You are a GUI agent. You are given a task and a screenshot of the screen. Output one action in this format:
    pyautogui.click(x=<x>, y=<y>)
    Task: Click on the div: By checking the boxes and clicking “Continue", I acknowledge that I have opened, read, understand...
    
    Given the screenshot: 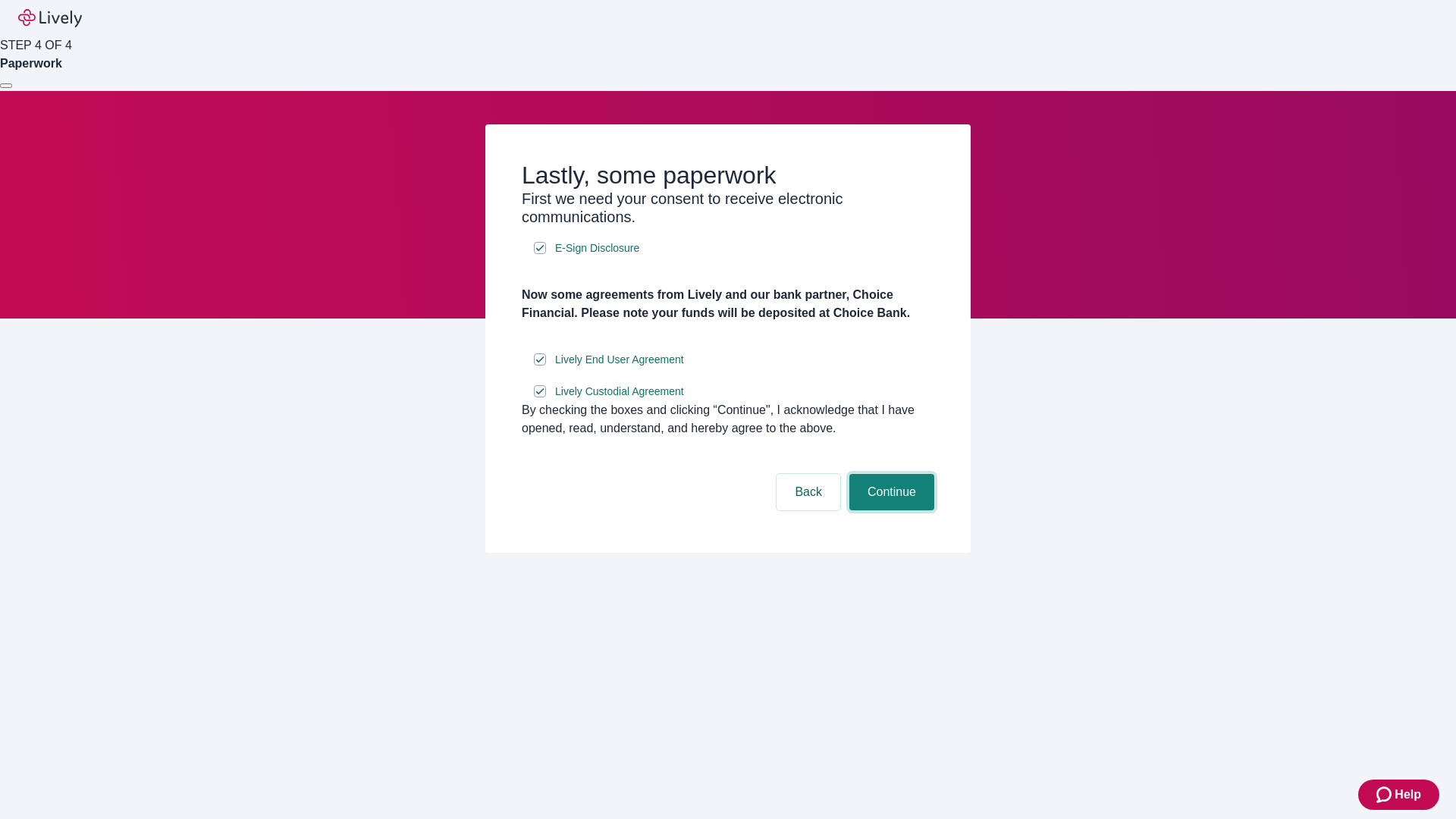 What is the action you would take?
    pyautogui.click(x=728, y=420)
    